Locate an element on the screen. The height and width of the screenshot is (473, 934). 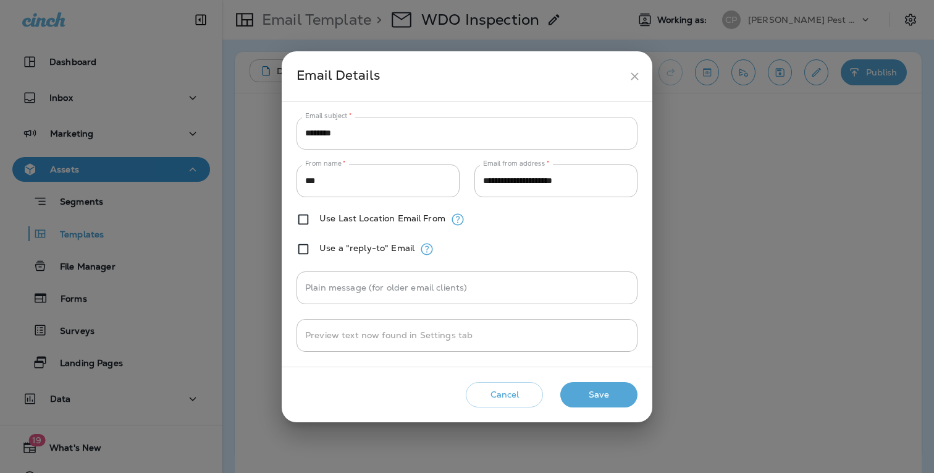
button: close is located at coordinates (634, 76).